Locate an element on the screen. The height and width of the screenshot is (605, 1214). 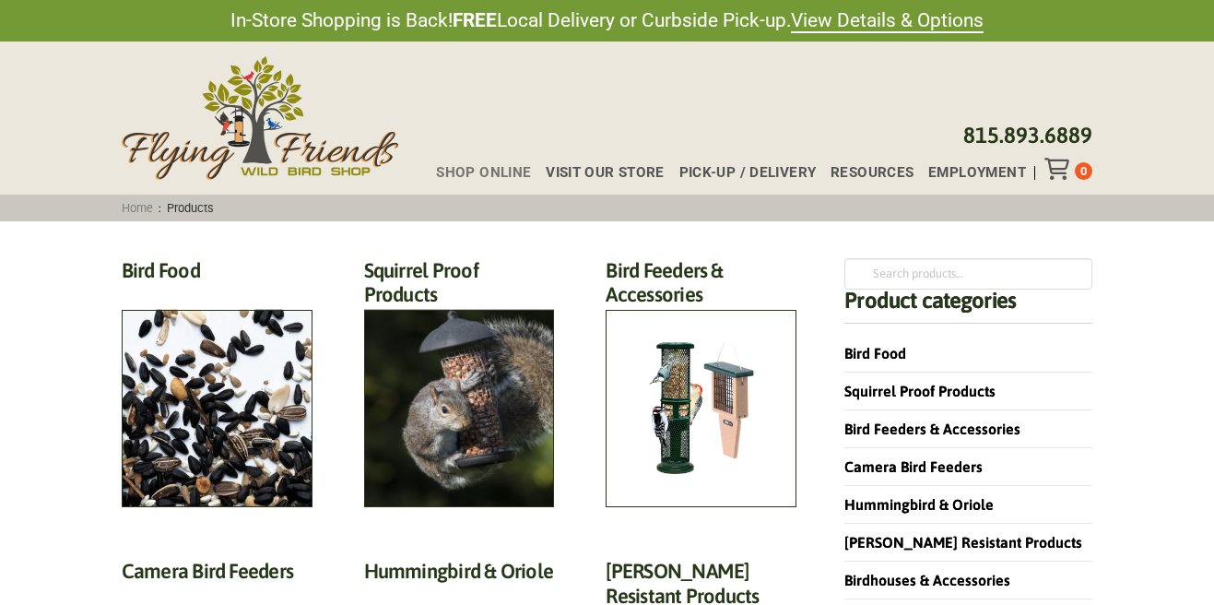
span: Employment is located at coordinates (977, 172).